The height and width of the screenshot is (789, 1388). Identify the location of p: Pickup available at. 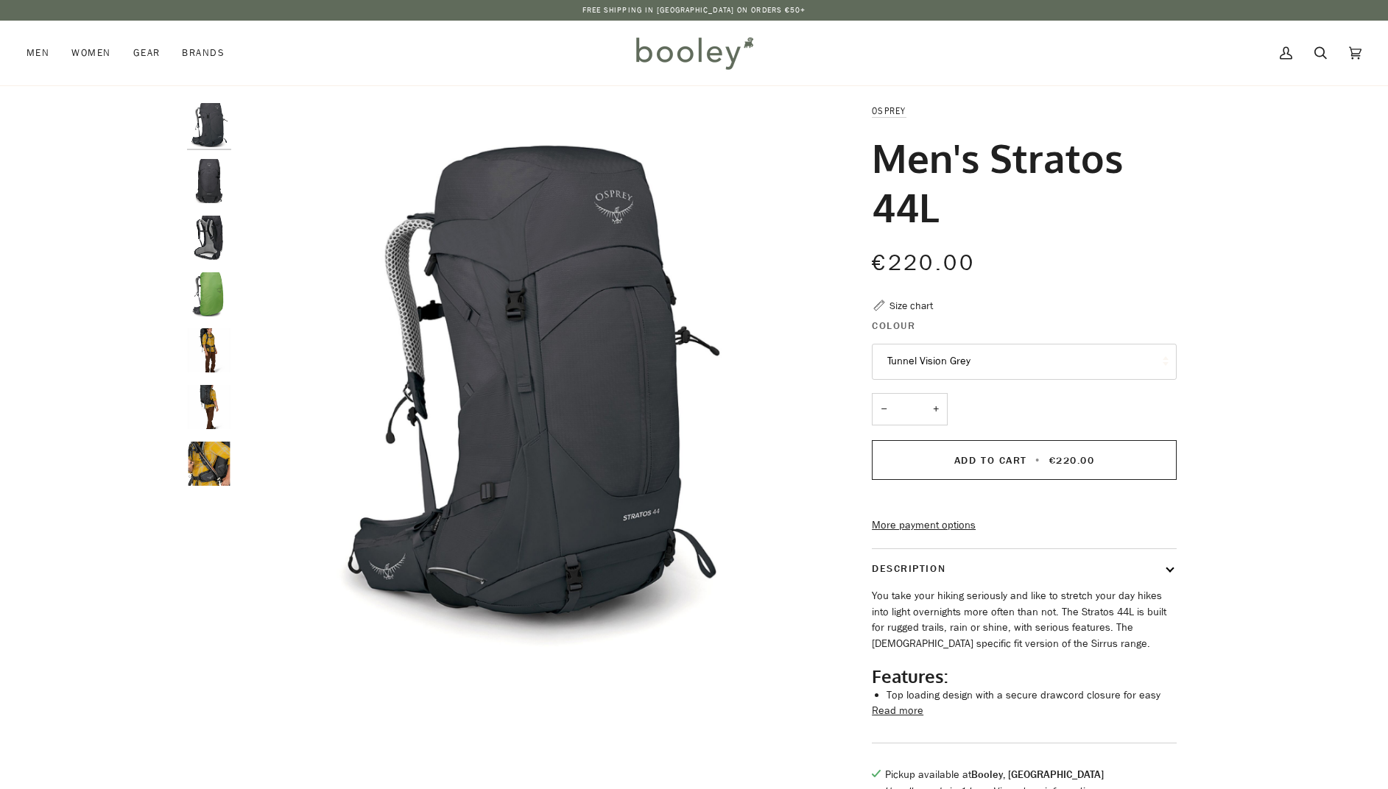
(994, 775).